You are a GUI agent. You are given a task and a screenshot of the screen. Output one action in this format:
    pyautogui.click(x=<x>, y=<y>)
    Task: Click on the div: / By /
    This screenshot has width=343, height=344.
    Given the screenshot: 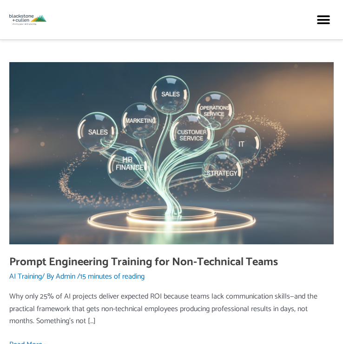 What is the action you would take?
    pyautogui.click(x=171, y=277)
    